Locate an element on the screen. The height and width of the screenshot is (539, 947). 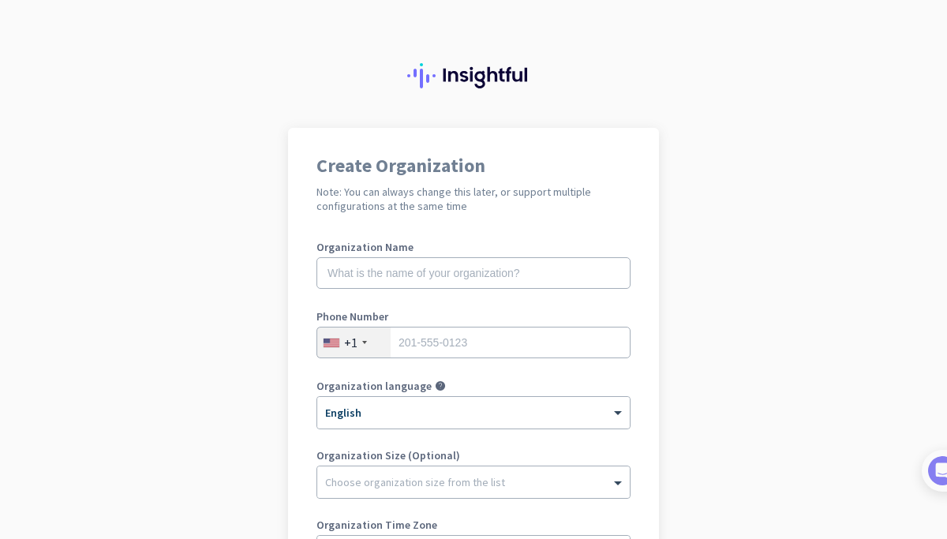
img: Insightful is located at coordinates (474, 76).